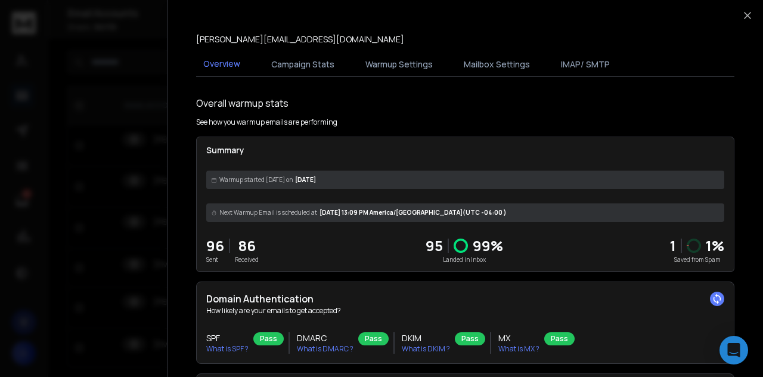  I want to click on p: What is SPF ?, so click(227, 349).